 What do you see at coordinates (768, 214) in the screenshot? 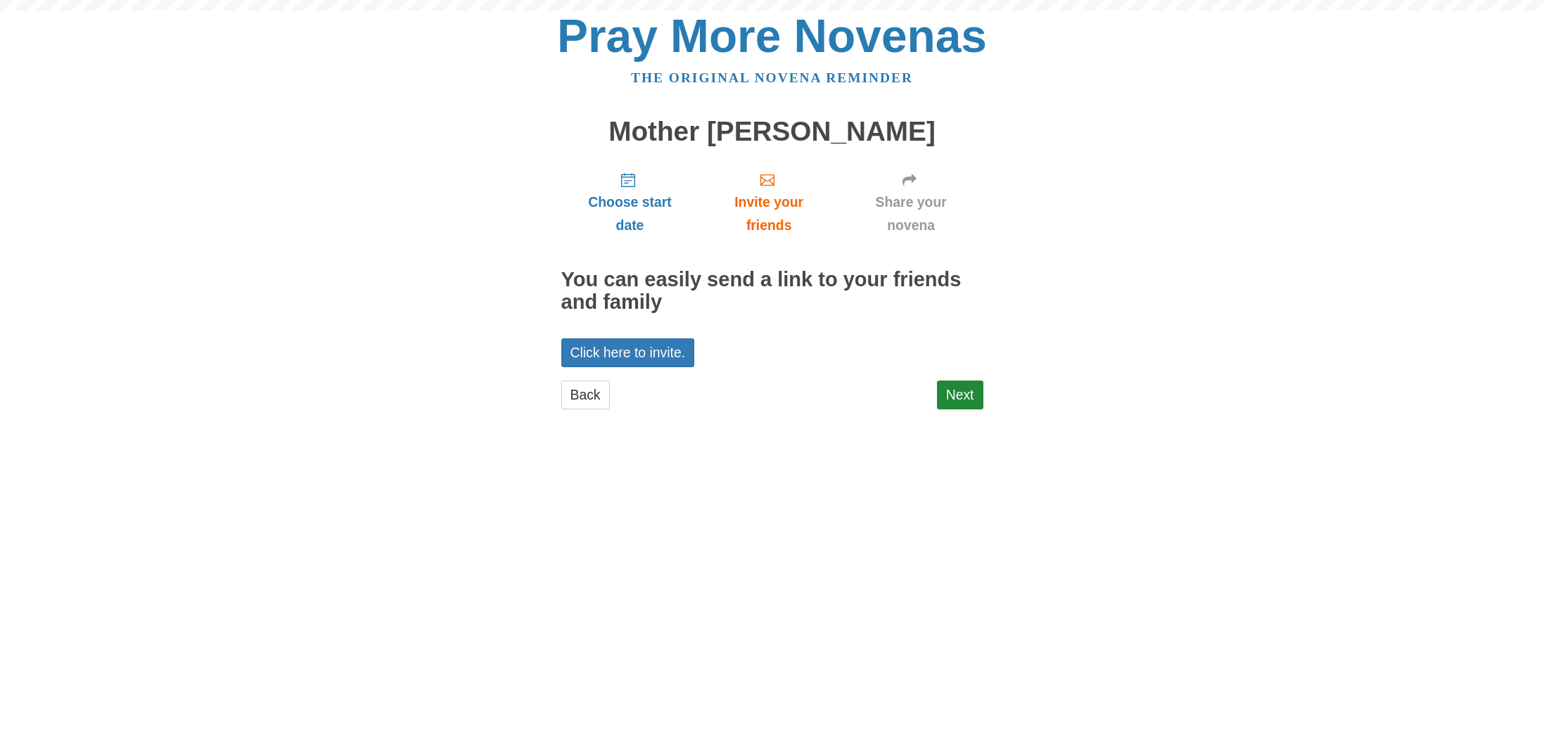
I see `span: Invite your friends` at bounding box center [768, 214].